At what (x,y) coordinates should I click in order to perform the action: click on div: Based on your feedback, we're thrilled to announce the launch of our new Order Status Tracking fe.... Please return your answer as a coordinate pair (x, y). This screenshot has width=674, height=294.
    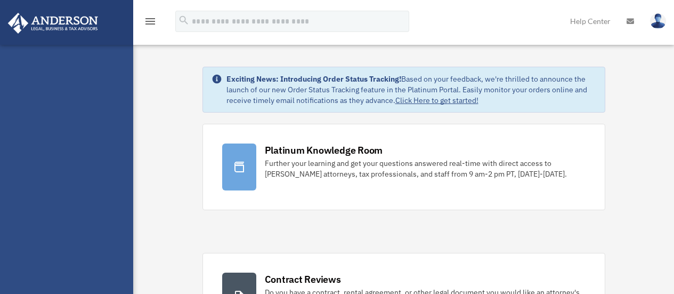
    Looking at the image, I should click on (411, 89).